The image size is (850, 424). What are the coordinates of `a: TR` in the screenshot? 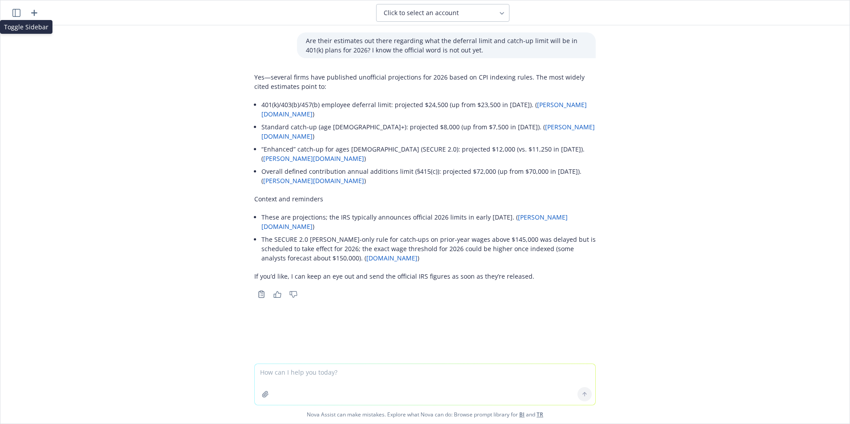 It's located at (540, 415).